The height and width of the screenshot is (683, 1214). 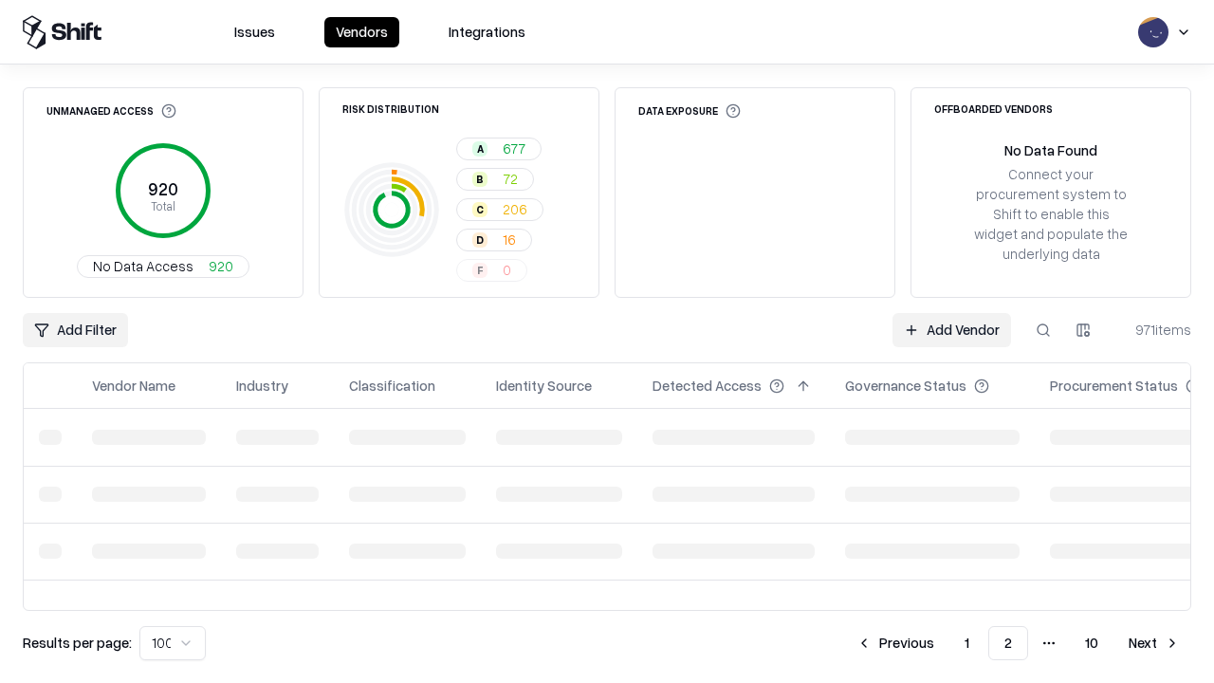 I want to click on button: B72, so click(x=495, y=179).